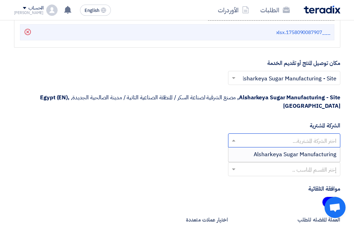 The image size is (354, 225). I want to click on div: Open chat, so click(335, 208).